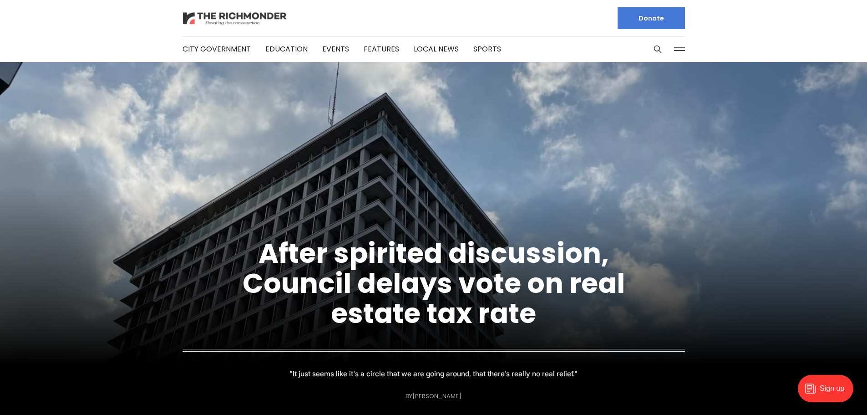 The height and width of the screenshot is (415, 867). Describe the element at coordinates (381, 49) in the screenshot. I see `a: Features` at that location.